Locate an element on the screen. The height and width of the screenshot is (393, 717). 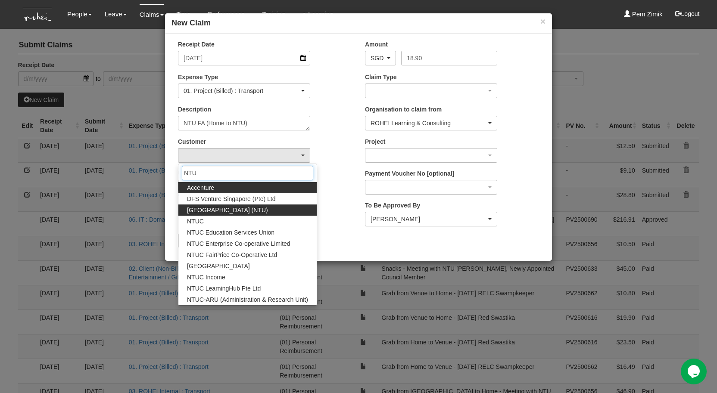
button: 01. Project (Billed) : Transport is located at coordinates (244, 91).